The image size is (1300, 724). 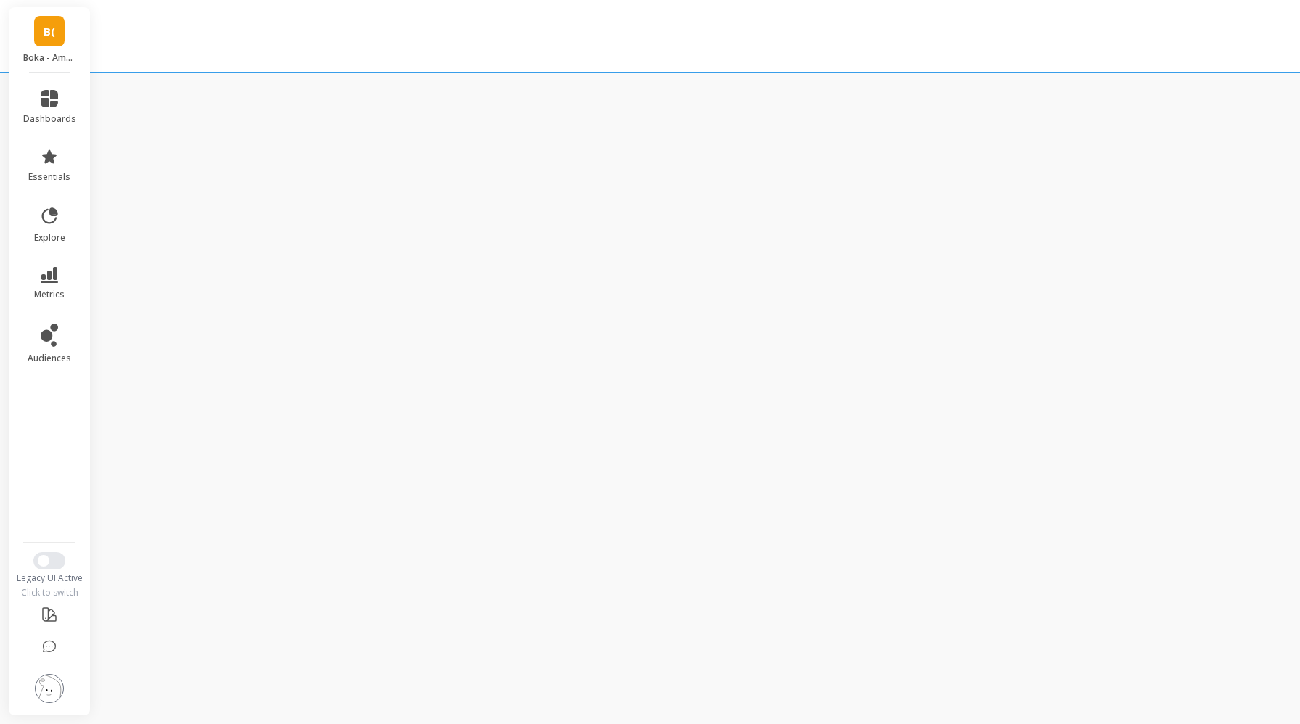 I want to click on div: Legacy UI Active, so click(x=49, y=578).